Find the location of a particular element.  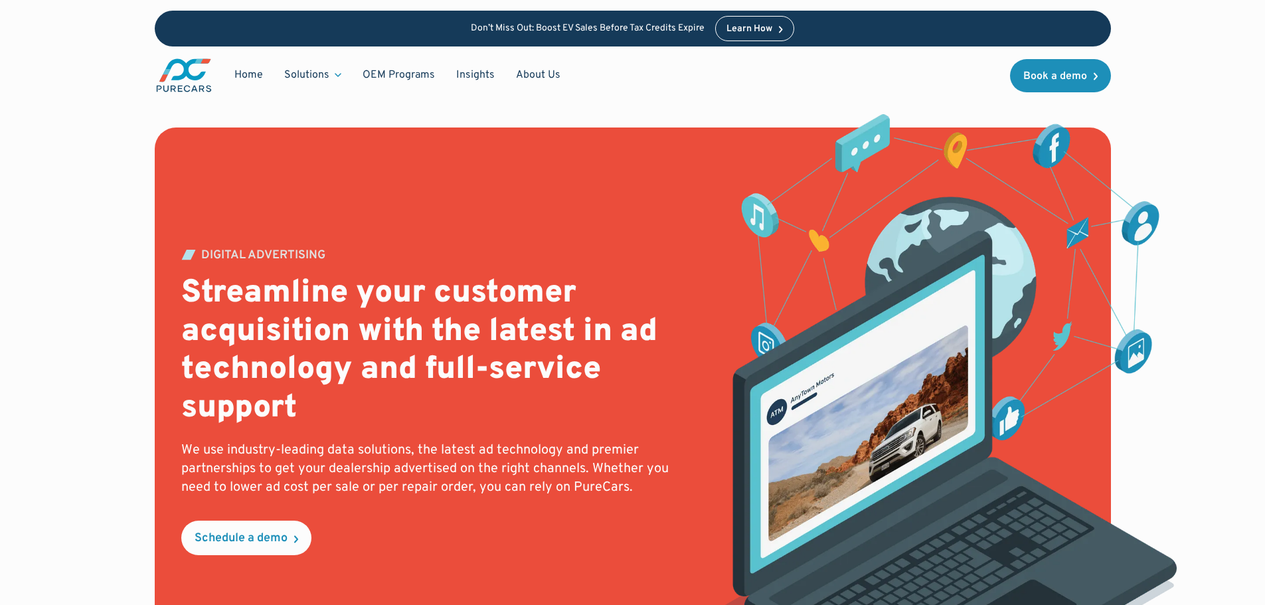

a: main is located at coordinates (184, 75).